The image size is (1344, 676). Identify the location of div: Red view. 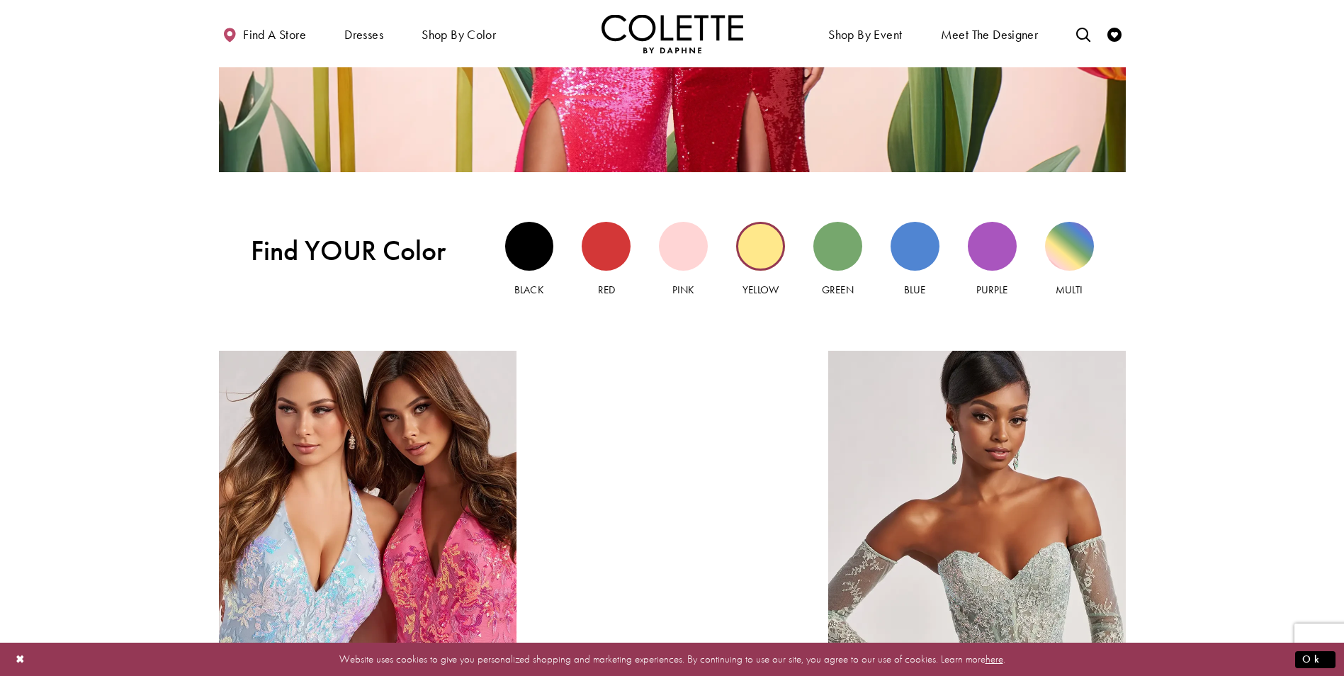
(606, 246).